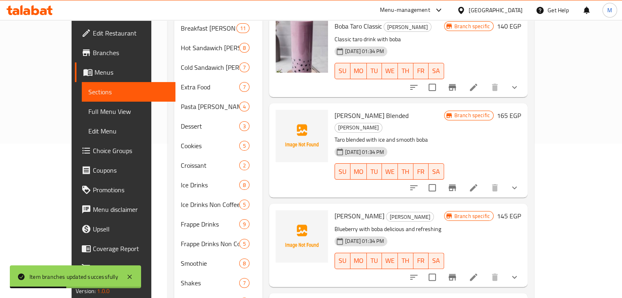 The height and width of the screenshot is (298, 622). What do you see at coordinates (125, 268) in the screenshot?
I see `a: Grocery Checklist` at bounding box center [125, 268].